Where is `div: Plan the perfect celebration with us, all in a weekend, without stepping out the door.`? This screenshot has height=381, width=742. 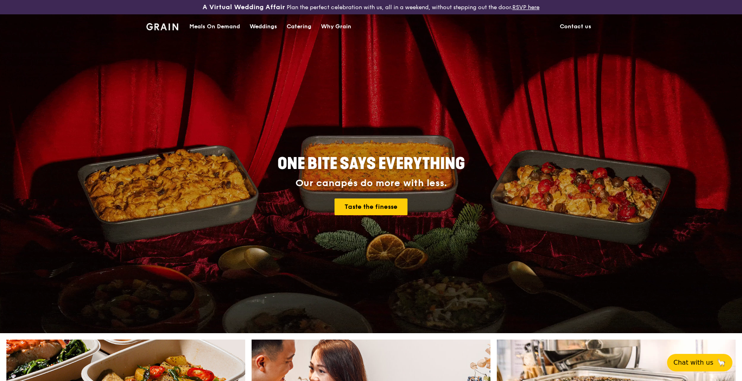 div: Plan the perfect celebration with us, all in a weekend, without stepping out the door. is located at coordinates (371, 7).